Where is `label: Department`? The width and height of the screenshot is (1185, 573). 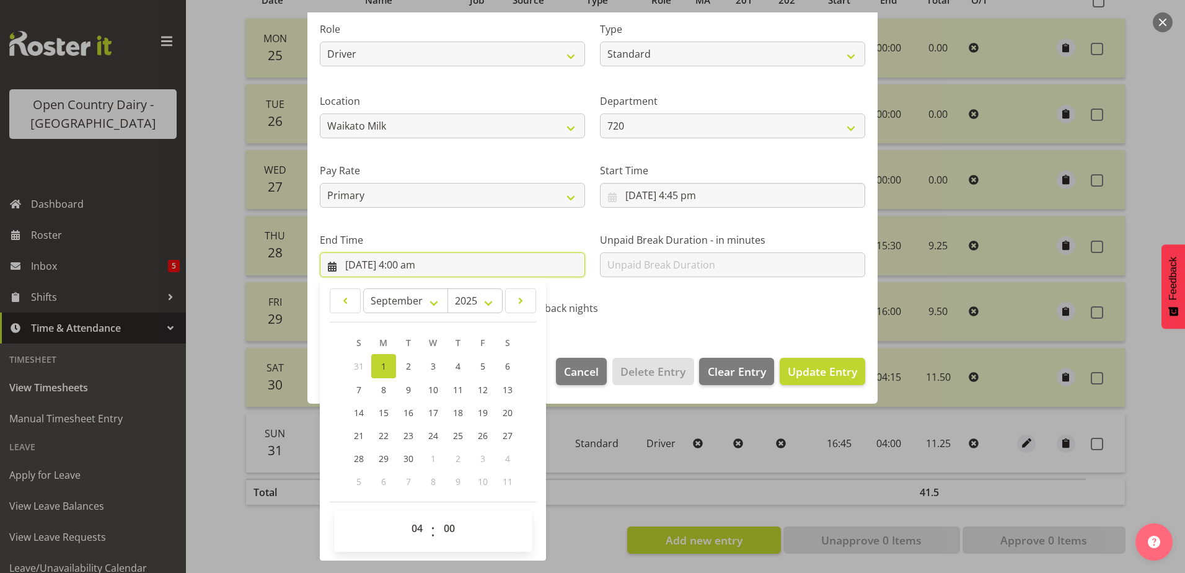
label: Department is located at coordinates (732, 101).